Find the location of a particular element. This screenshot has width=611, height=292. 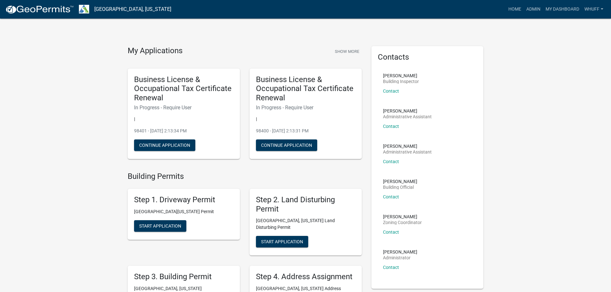

h5: Step 1. Driveway Permit is located at coordinates (184, 200).